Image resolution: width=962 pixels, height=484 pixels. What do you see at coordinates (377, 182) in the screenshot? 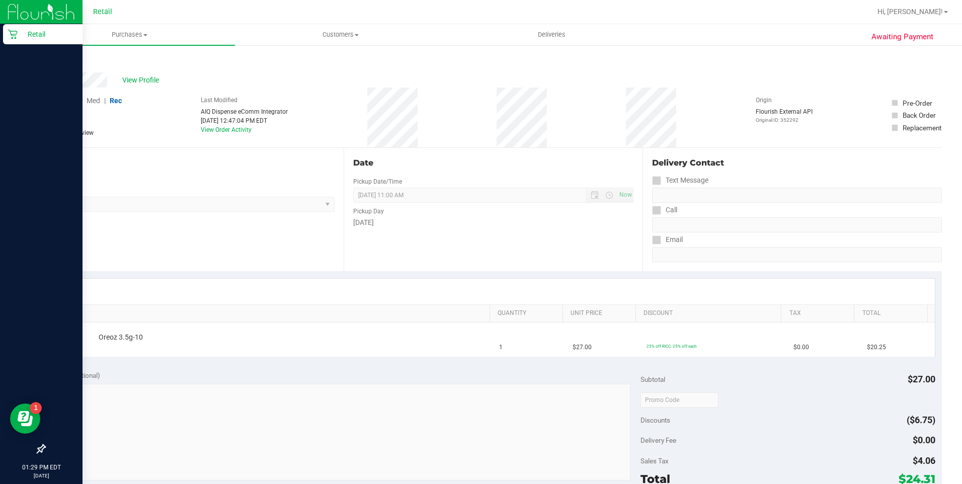
I see `label: Pickup Date/Time` at bounding box center [377, 182].